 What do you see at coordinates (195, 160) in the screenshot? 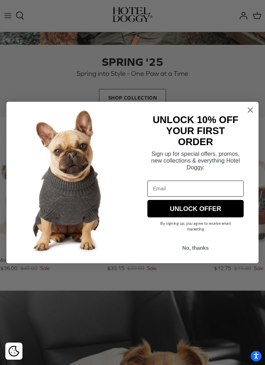
I see `span: Sign up for special offers, promos, new collections & everything Hotel Doggy.` at bounding box center [195, 160].